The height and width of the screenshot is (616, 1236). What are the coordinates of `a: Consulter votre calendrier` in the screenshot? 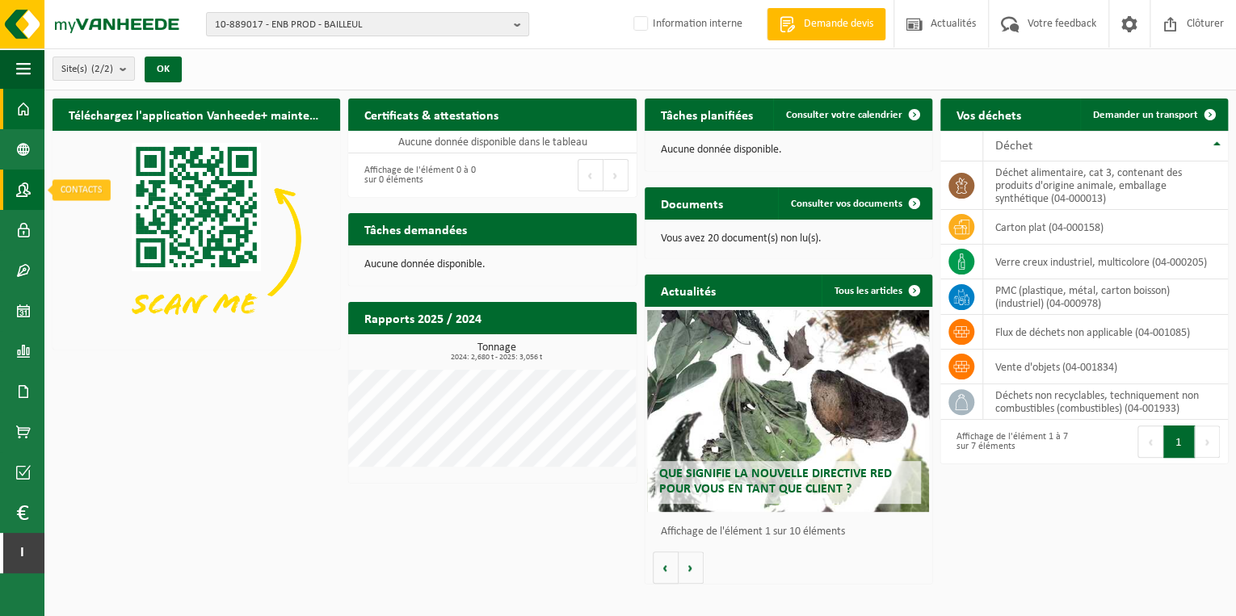 It's located at (851, 115).